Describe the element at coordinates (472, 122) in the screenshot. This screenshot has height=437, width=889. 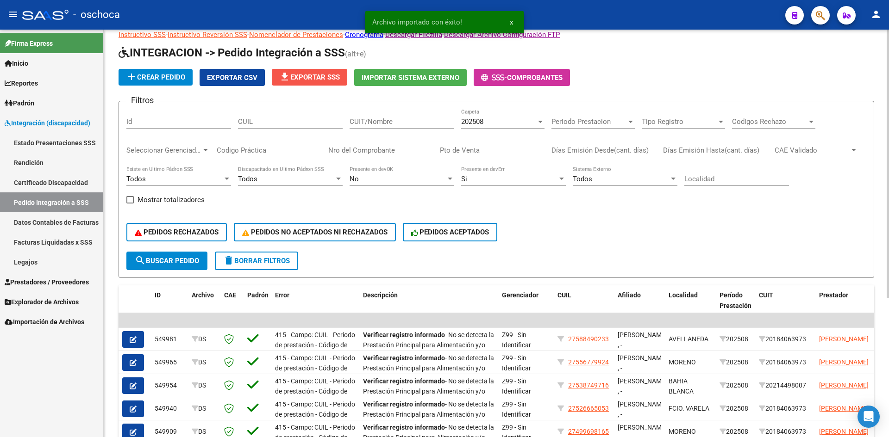
I see `span: 202508` at that location.